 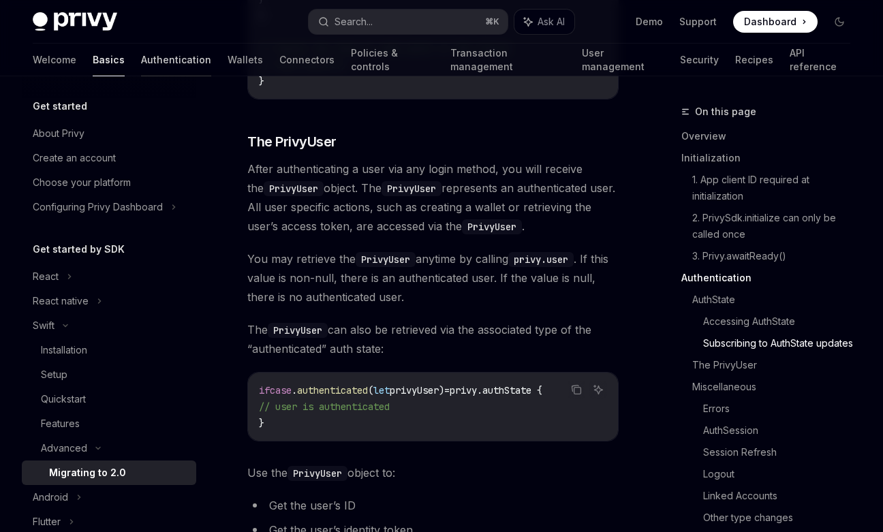 What do you see at coordinates (777, 365) in the screenshot?
I see `a: The PrivyUser` at bounding box center [777, 365].